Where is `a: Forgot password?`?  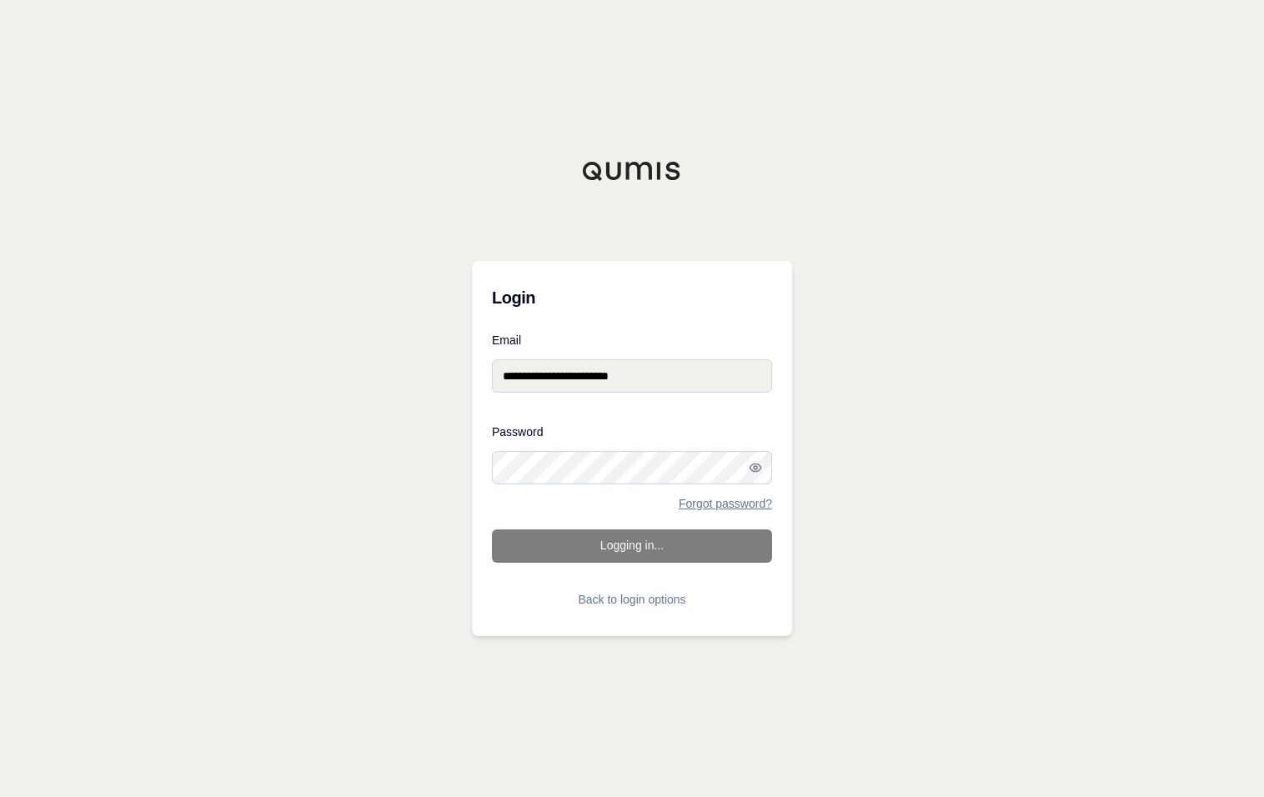
a: Forgot password? is located at coordinates (725, 504).